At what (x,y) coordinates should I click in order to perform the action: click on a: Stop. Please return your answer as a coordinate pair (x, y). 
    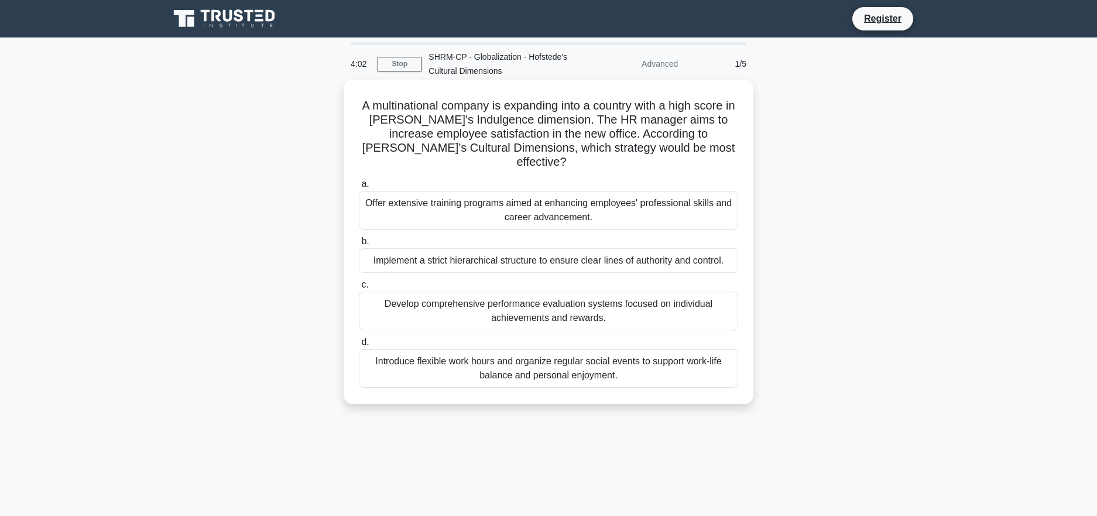
    Looking at the image, I should click on (399, 64).